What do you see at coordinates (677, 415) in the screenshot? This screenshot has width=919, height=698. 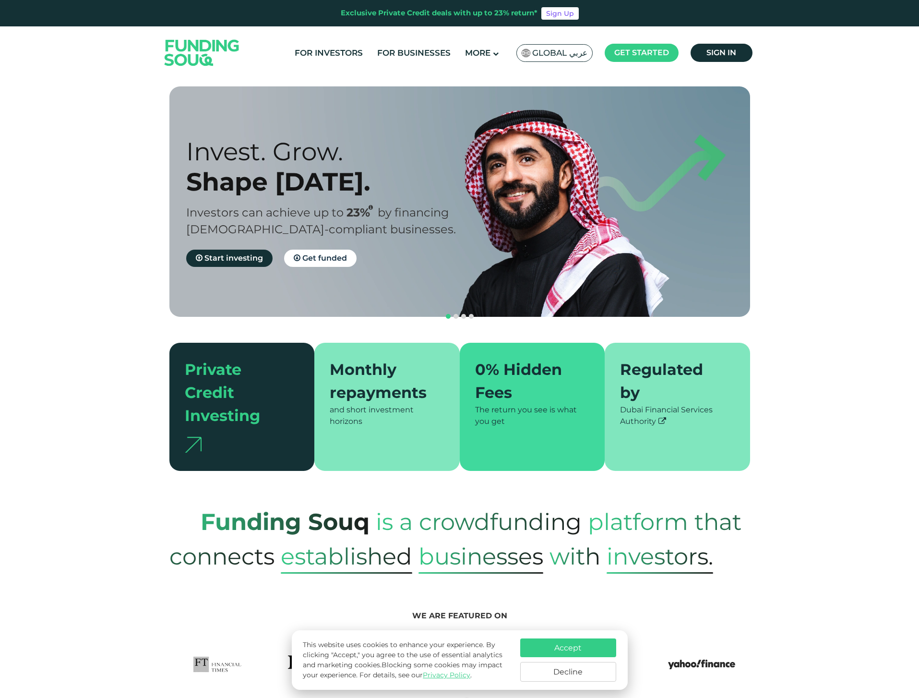 I see `div: Dubai Financial Services Authority` at bounding box center [677, 415].